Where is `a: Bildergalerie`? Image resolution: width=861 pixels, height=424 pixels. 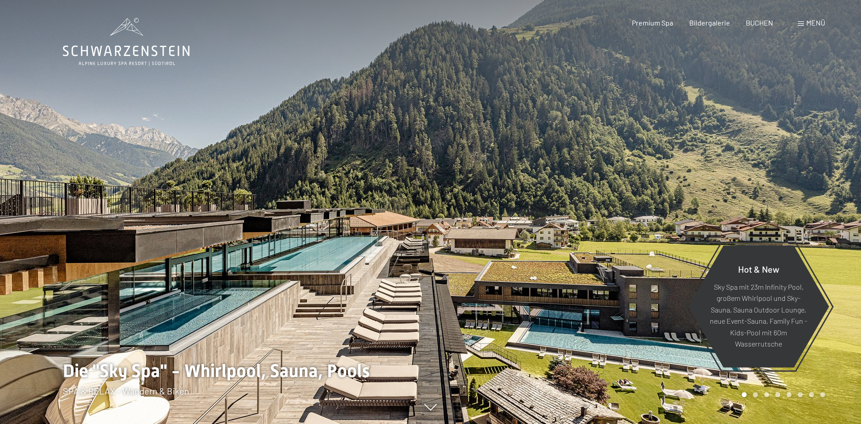 a: Bildergalerie is located at coordinates (709, 22).